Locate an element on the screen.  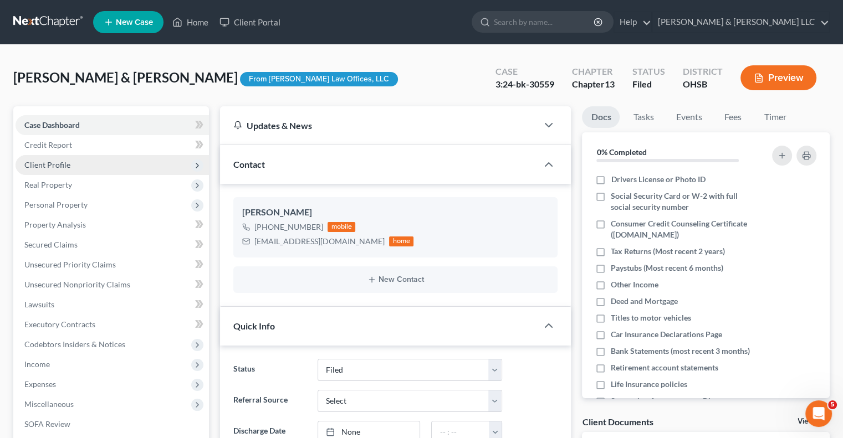
button: New Contact is located at coordinates (395, 280).